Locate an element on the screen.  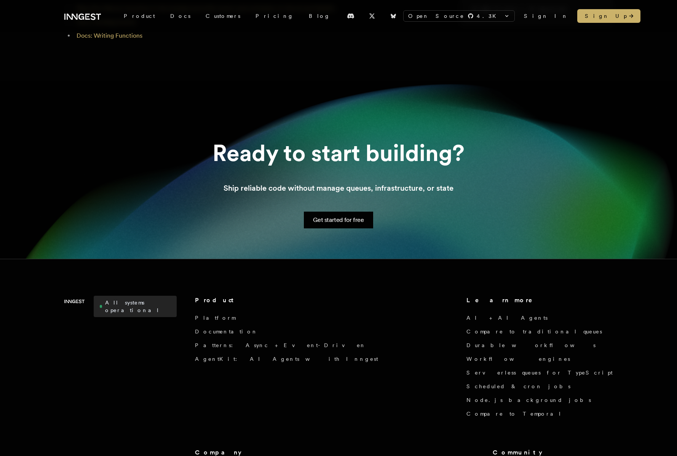
a: Scheduled & cron jobs is located at coordinates (518, 386).